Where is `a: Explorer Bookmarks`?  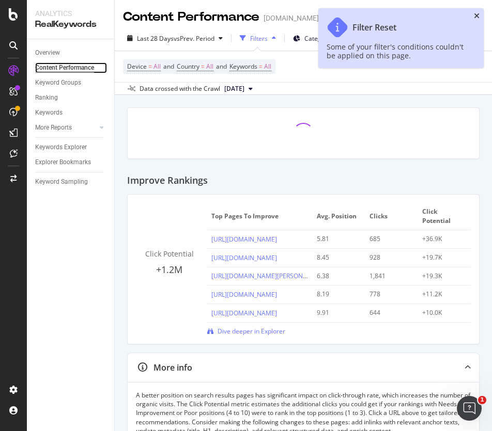 a: Explorer Bookmarks is located at coordinates (71, 162).